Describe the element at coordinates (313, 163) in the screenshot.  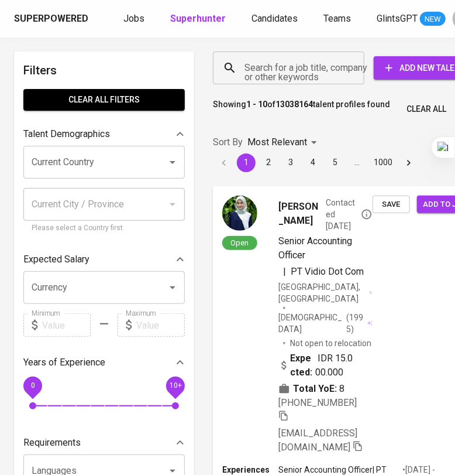
I see `button: Go to page 4` at that location.